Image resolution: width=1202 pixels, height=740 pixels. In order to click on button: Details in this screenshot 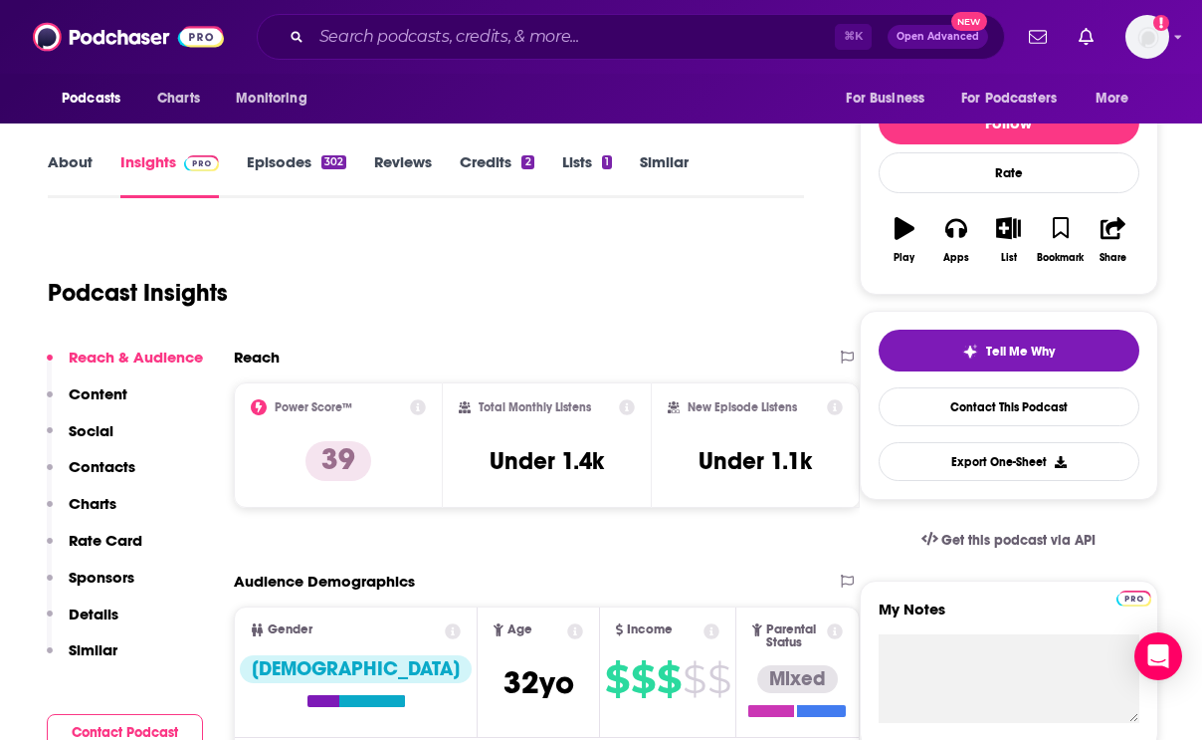, I will do `click(83, 622)`.